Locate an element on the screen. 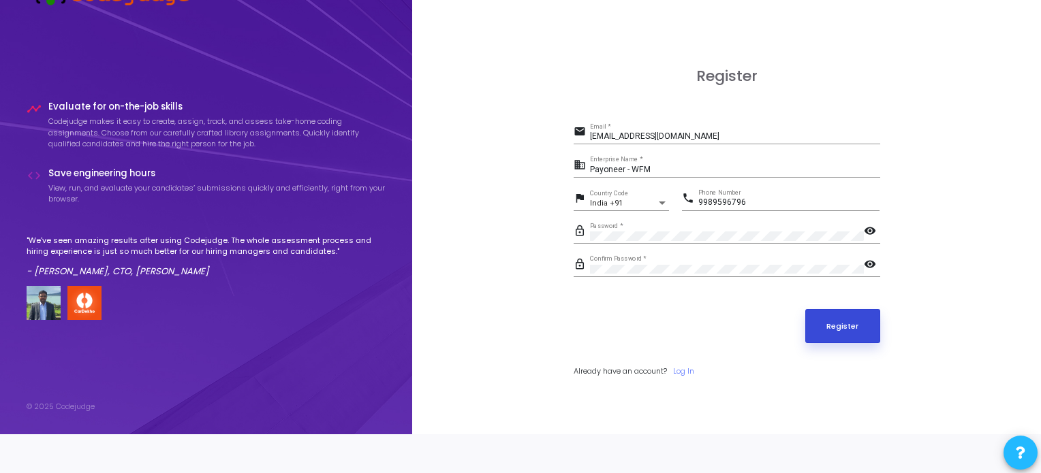 This screenshot has width=1041, height=473. span: India +91 is located at coordinates (606, 203).